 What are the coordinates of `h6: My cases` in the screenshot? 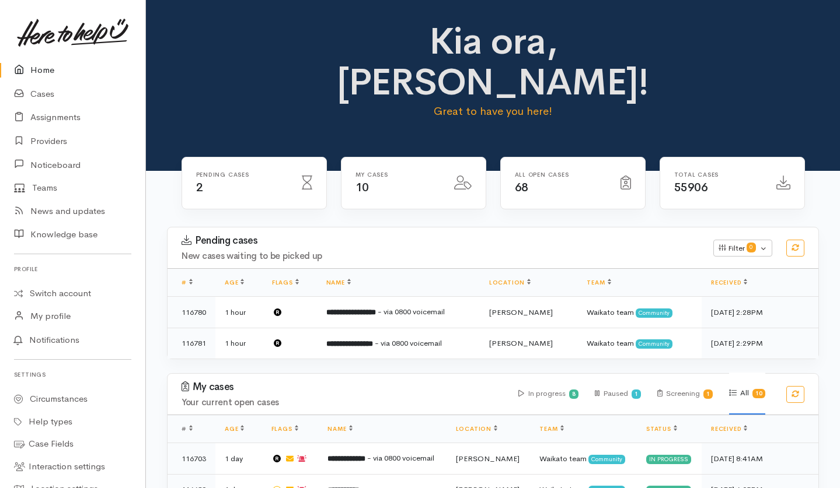 It's located at (397, 174).